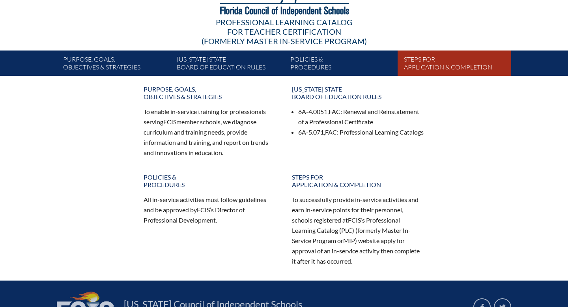 The width and height of the screenshot is (568, 307). What do you see at coordinates (210, 210) in the screenshot?
I see `p: All in-service activities must follow guidelines and be approved by ’s Director of Professional D...` at bounding box center [210, 210].